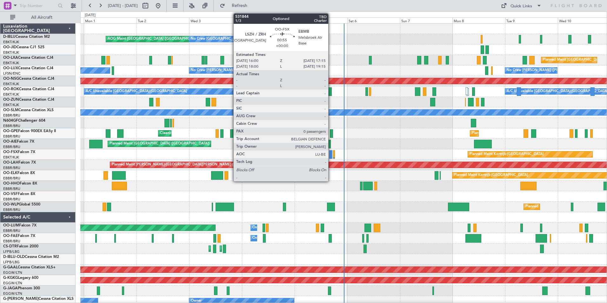 The height and width of the screenshot is (303, 607). Describe the element at coordinates (30, 131) in the screenshot. I see `a: OO-GPEFalcon 900EX EASy II` at that location.